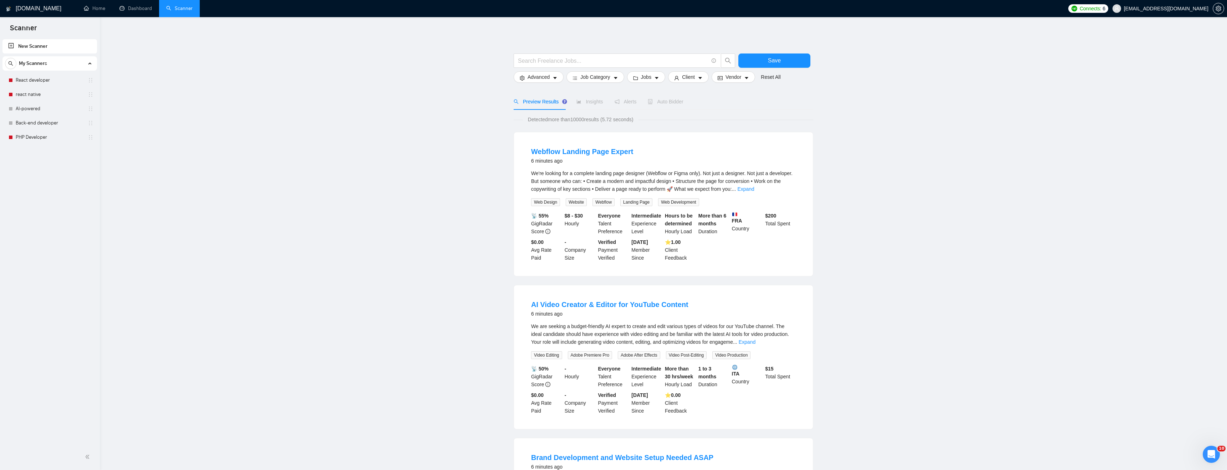 This screenshot has width=1227, height=470. What do you see at coordinates (747, 371) in the screenshot?
I see `b: ITA` at bounding box center [747, 371].